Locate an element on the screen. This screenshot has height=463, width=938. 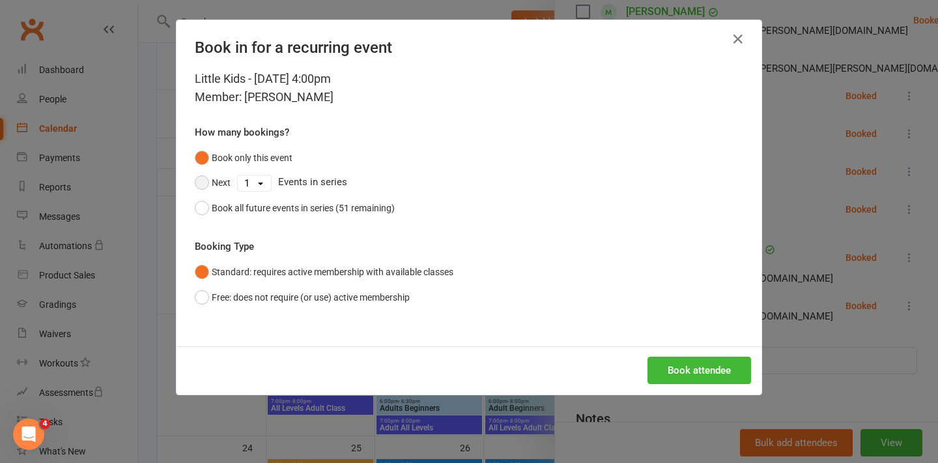
button: Book all future events in series (51 remaining) is located at coordinates (295, 208).